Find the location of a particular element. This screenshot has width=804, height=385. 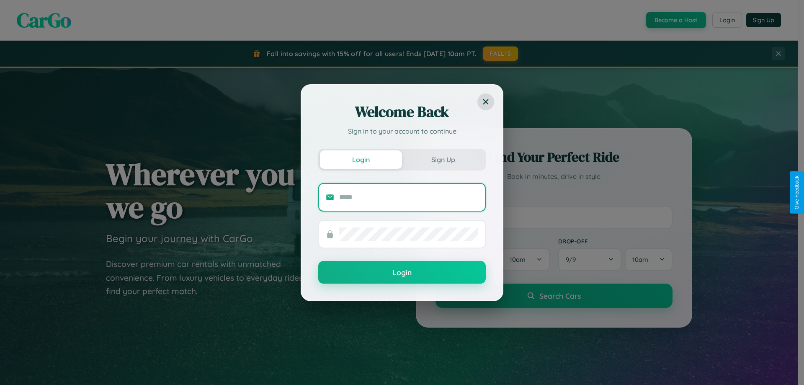

div: Give Feedback is located at coordinates (797, 192).